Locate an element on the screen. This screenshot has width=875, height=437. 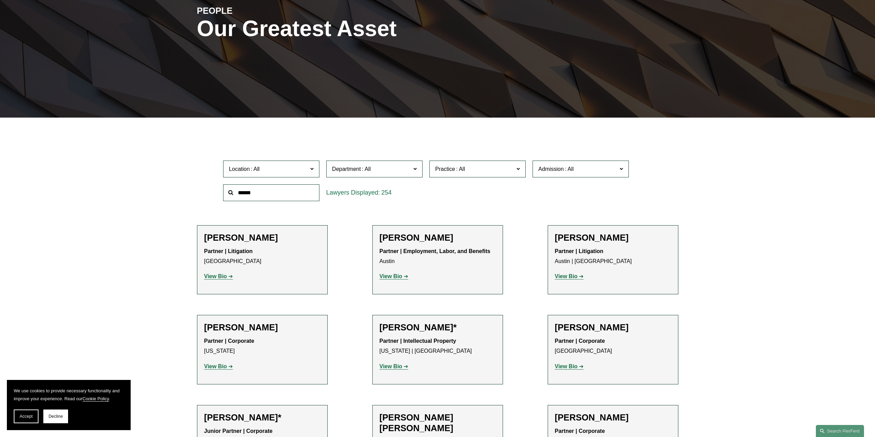
span: Location is located at coordinates (239, 169).